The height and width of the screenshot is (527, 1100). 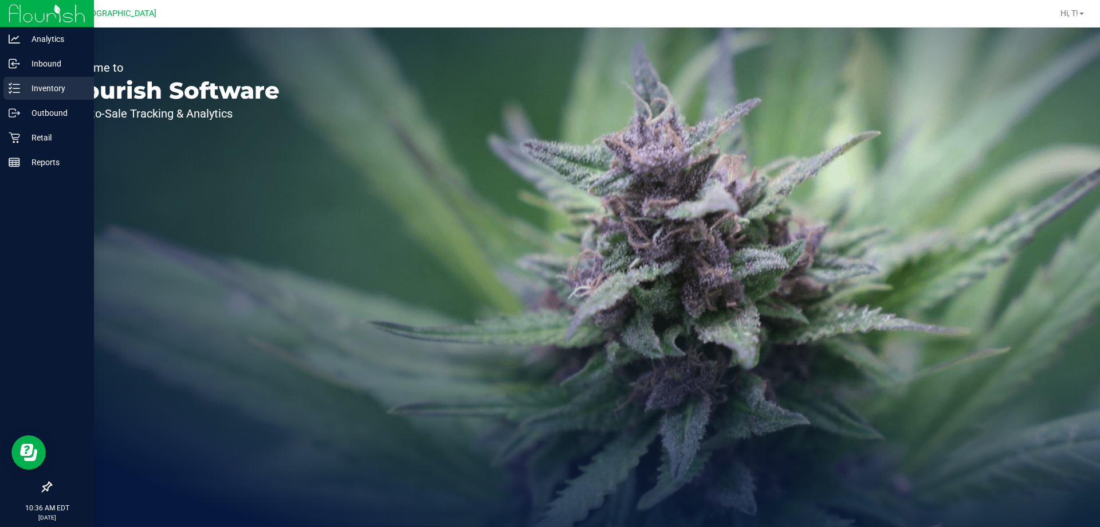 I want to click on p: 10:36 AM EDT, so click(x=47, y=508).